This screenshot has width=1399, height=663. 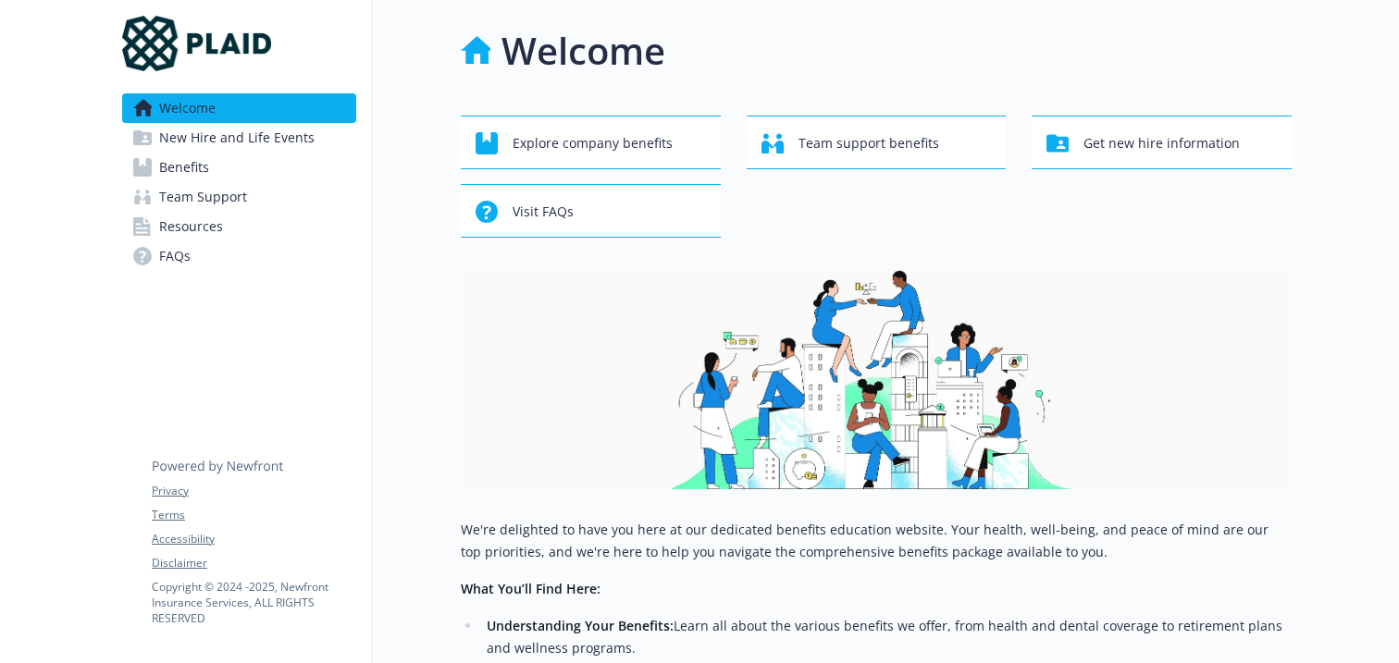 I want to click on a: Privacy, so click(x=253, y=491).